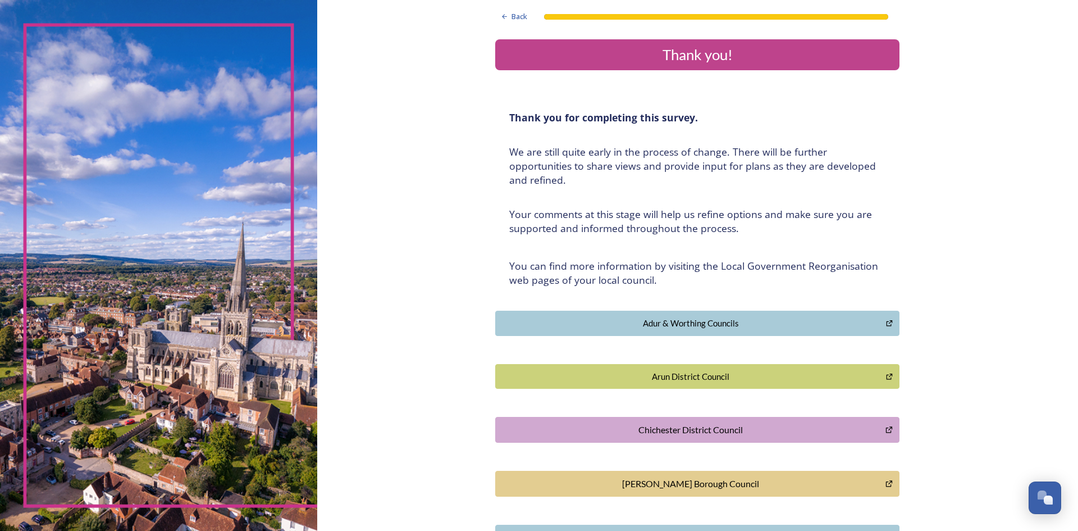 This screenshot has height=531, width=1078. I want to click on button: Open Chat, so click(1045, 498).